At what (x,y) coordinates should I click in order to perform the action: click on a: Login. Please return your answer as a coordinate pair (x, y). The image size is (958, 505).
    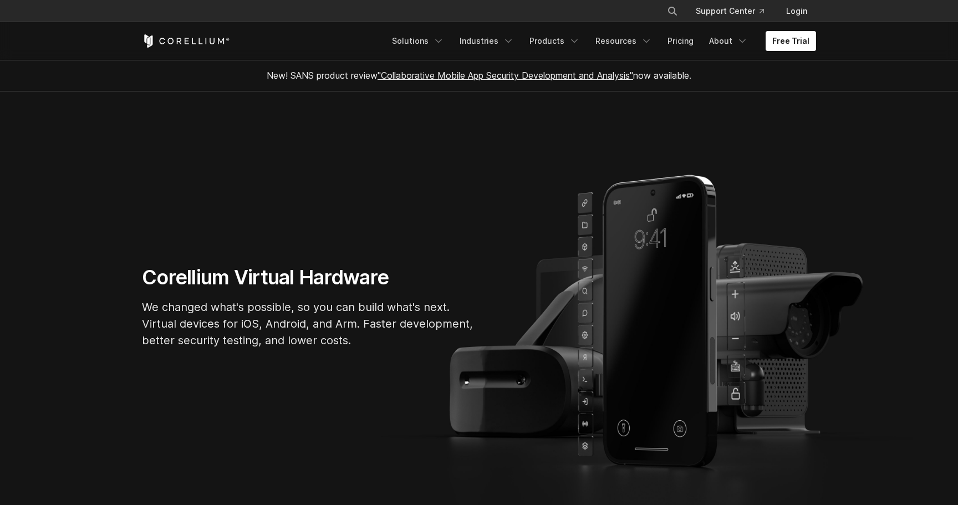
    Looking at the image, I should click on (797, 11).